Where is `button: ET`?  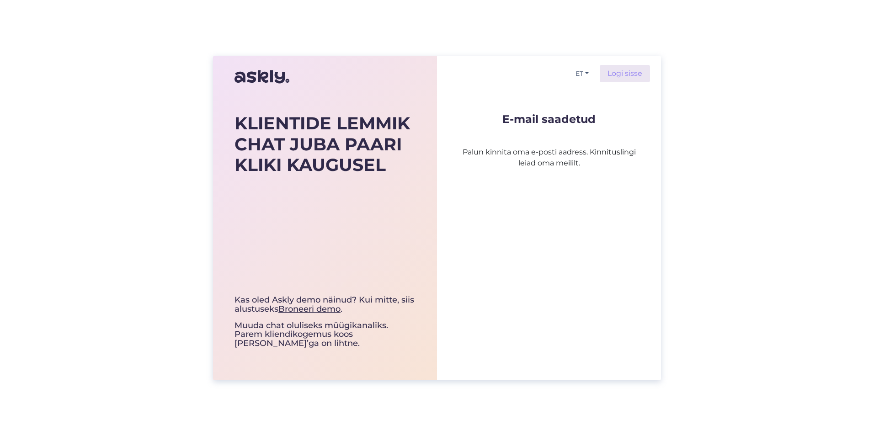
button: ET is located at coordinates (582, 74).